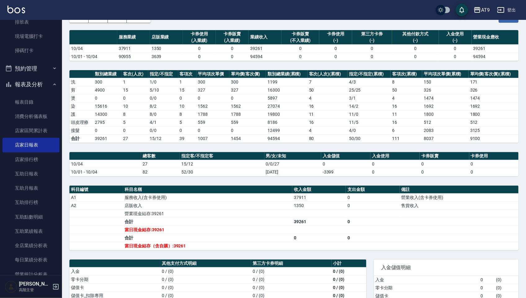 This screenshot has height=298, width=526. Describe the element at coordinates (31, 145) in the screenshot. I see `a: 店家日報表` at that location.